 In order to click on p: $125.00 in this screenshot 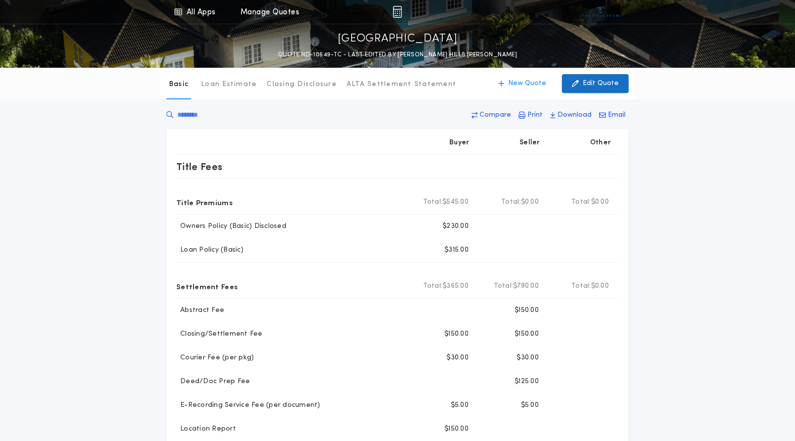, I will do `click(526, 381)`.